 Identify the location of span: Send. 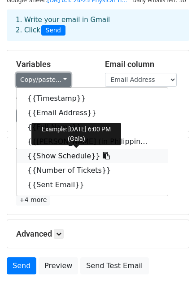
(53, 31).